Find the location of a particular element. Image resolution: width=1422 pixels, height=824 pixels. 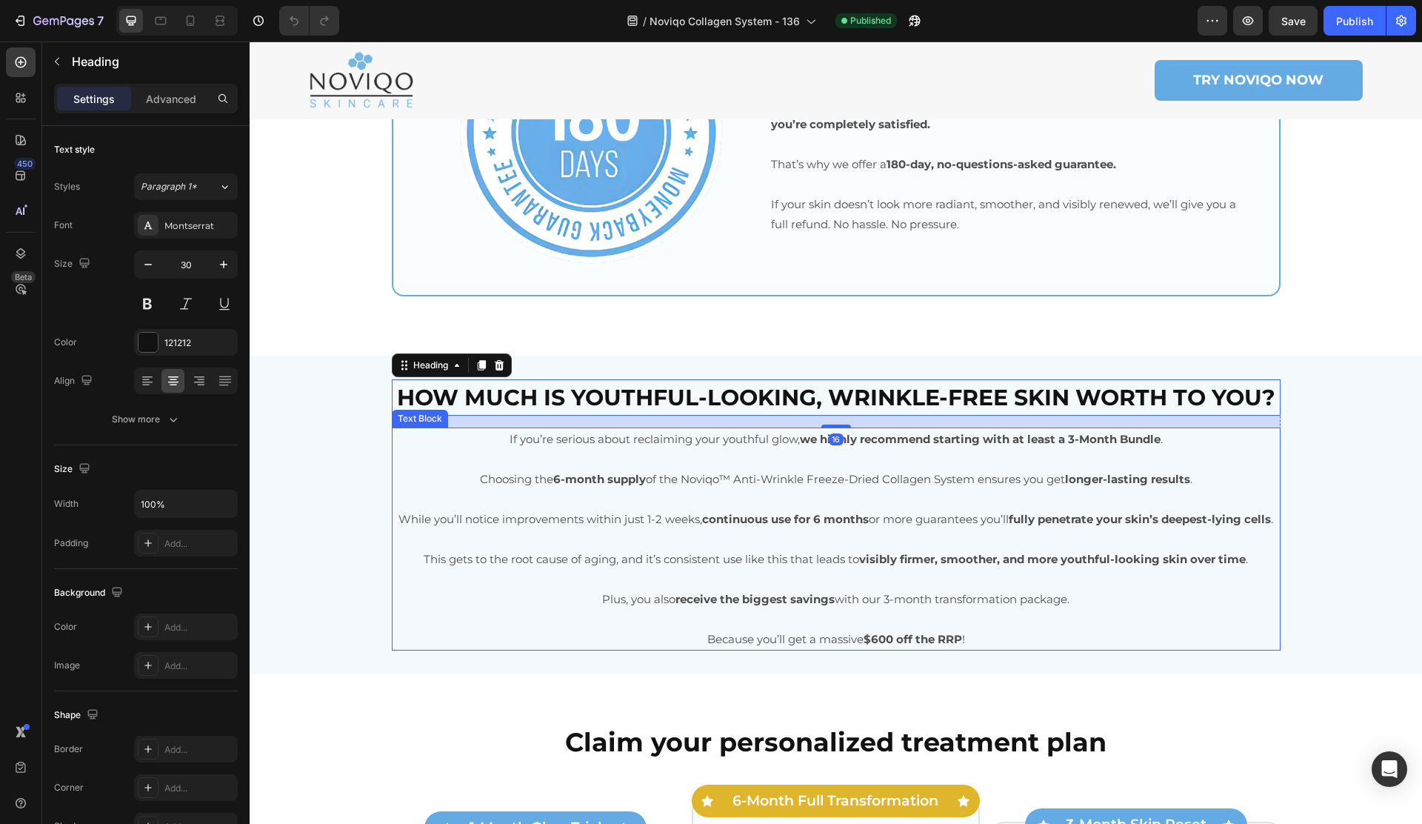

button: 7 is located at coordinates (58, 21).